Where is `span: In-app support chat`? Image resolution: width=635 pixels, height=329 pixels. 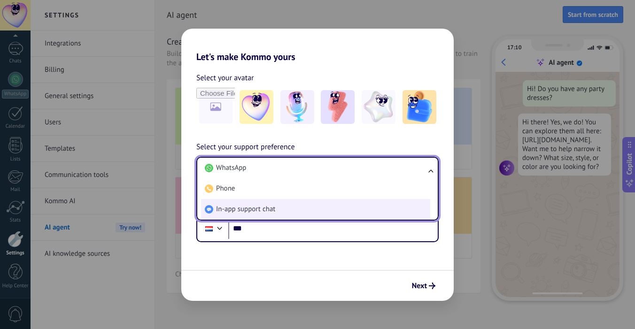
span: In-app support chat is located at coordinates (246, 209).